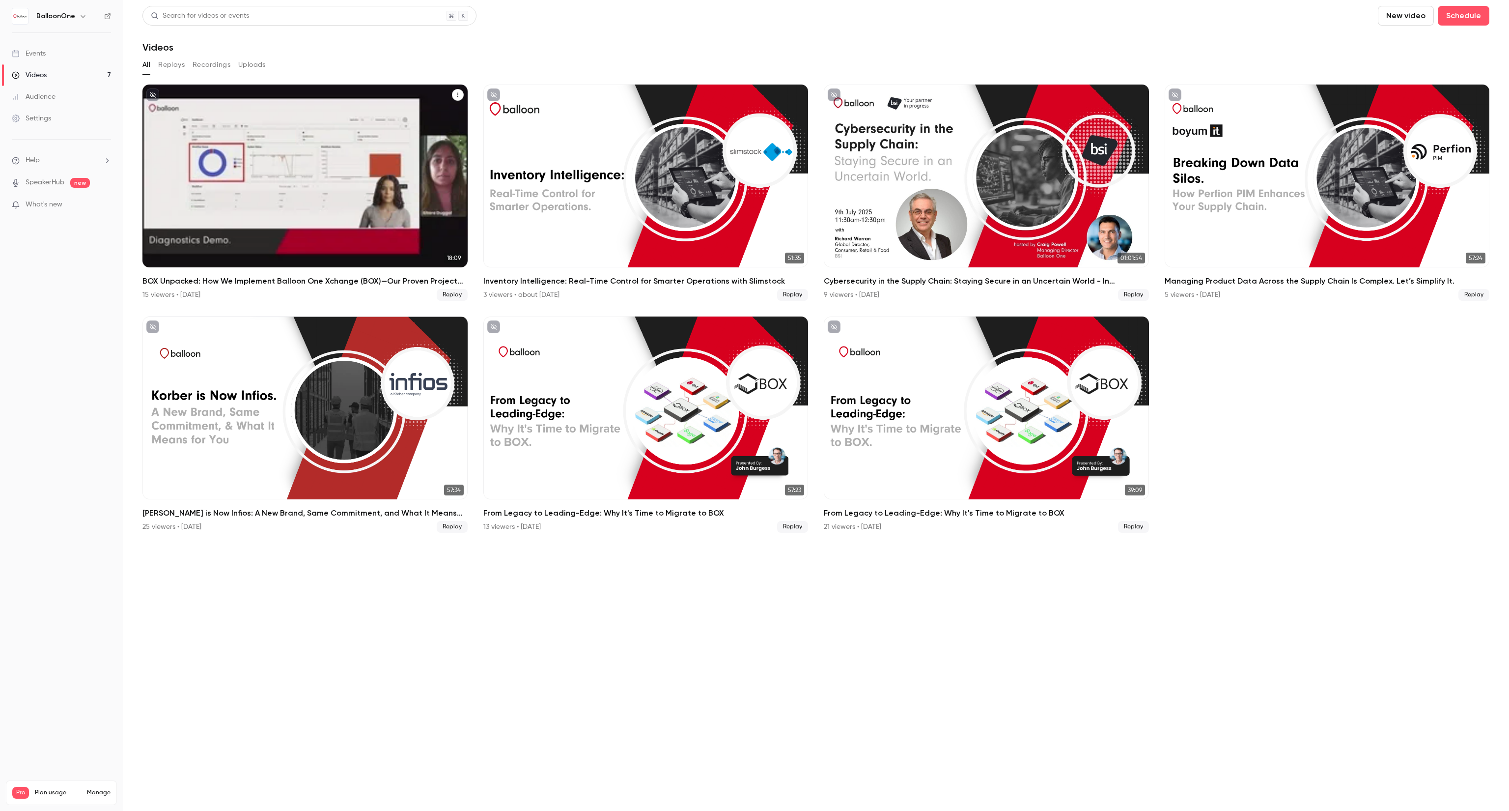  Describe the element at coordinates (646, 193) in the screenshot. I see `li: Inventory Intelligence: Real-Time Control for Smarter Operations with Slimstock` at that location.